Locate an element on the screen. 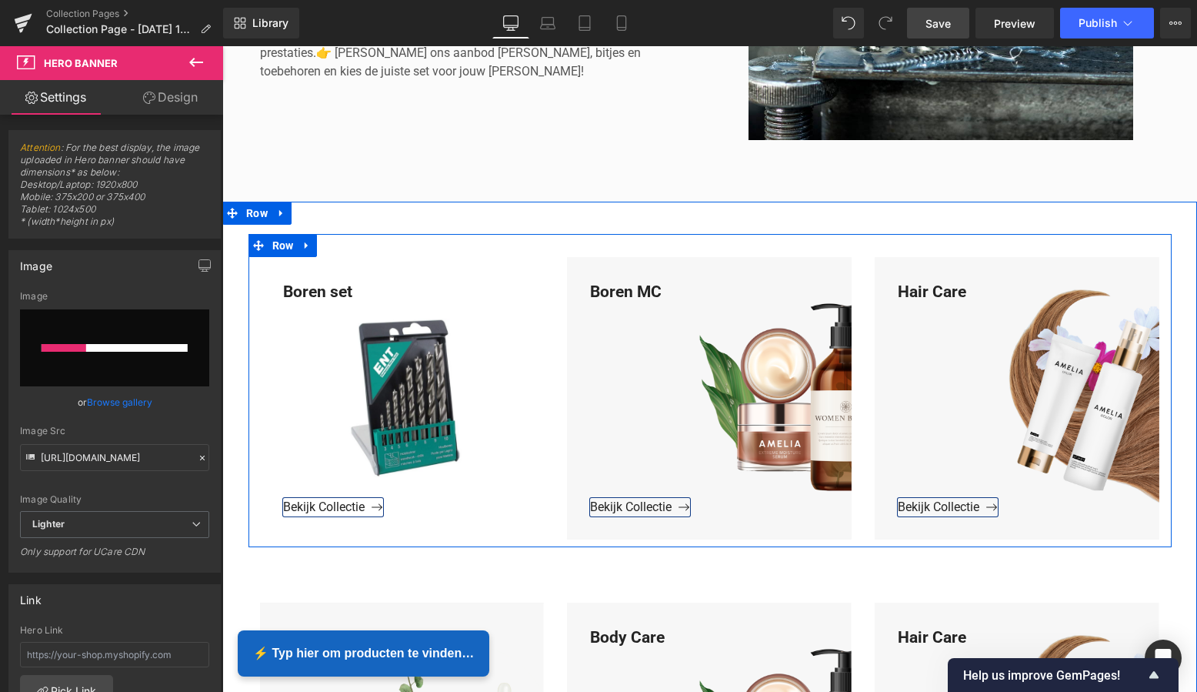 This screenshot has height=692, width=1197. span: ⚡ Typ hier om producten te vinden… is located at coordinates (141, 607).